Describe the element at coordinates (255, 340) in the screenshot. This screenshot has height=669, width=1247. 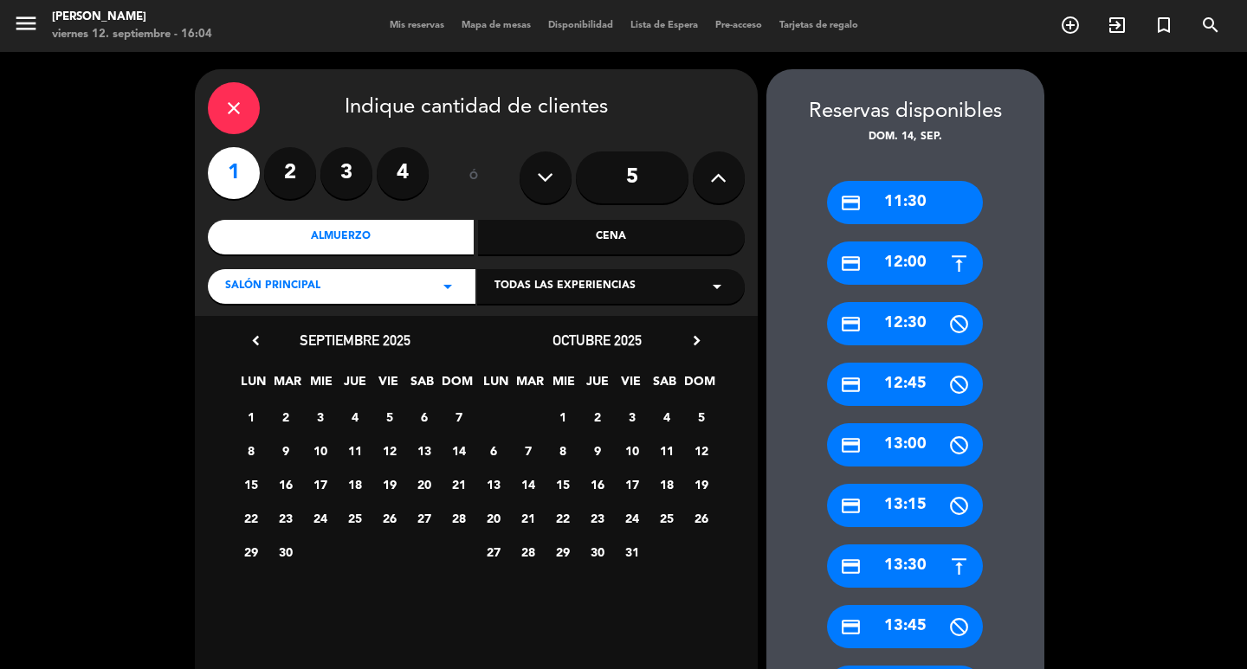
I see `i: chevron_left` at that location.